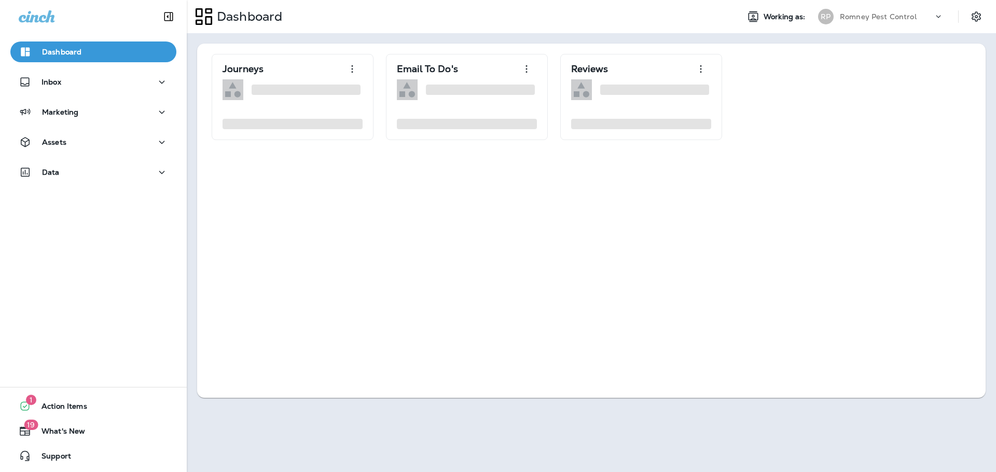 This screenshot has width=996, height=472. Describe the element at coordinates (51, 458) in the screenshot. I see `span: Support` at that location.